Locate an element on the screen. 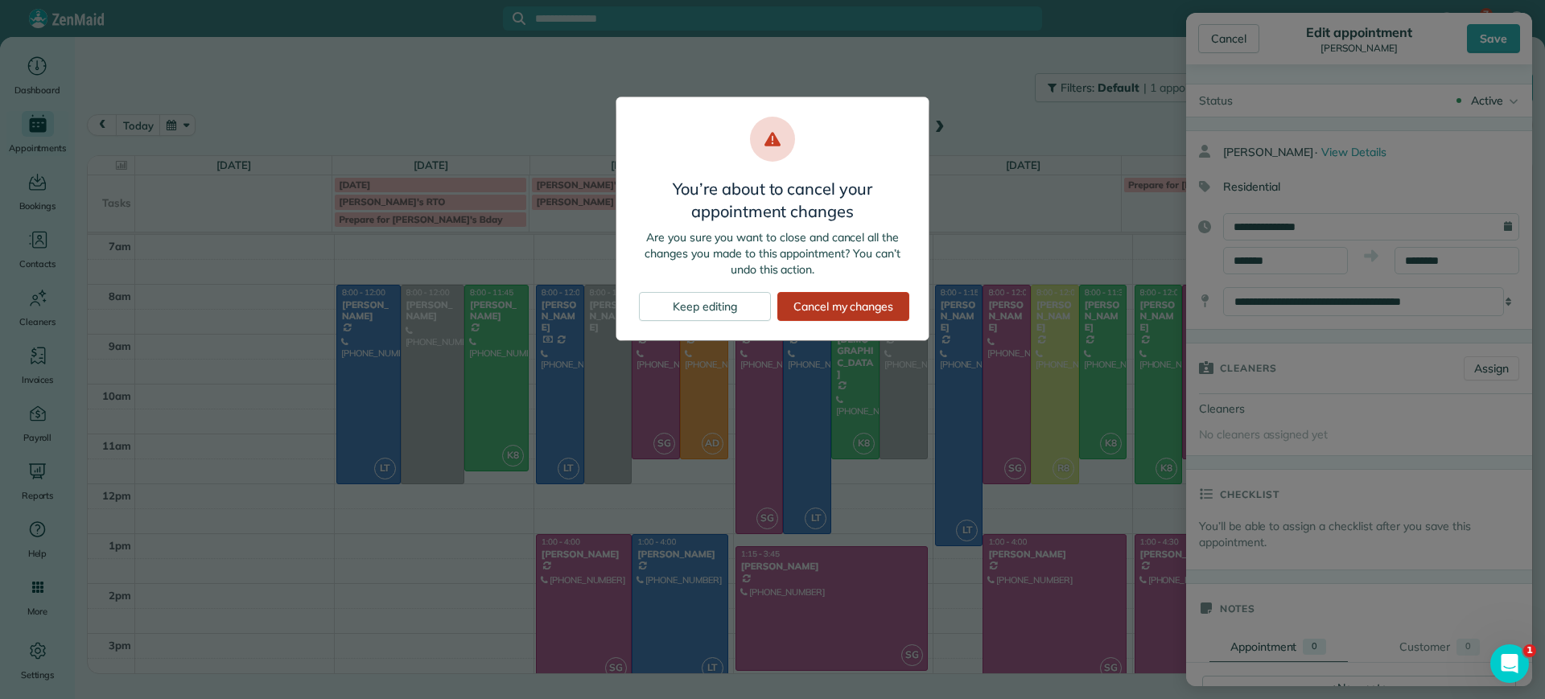  div: Keep editing is located at coordinates (705, 306).